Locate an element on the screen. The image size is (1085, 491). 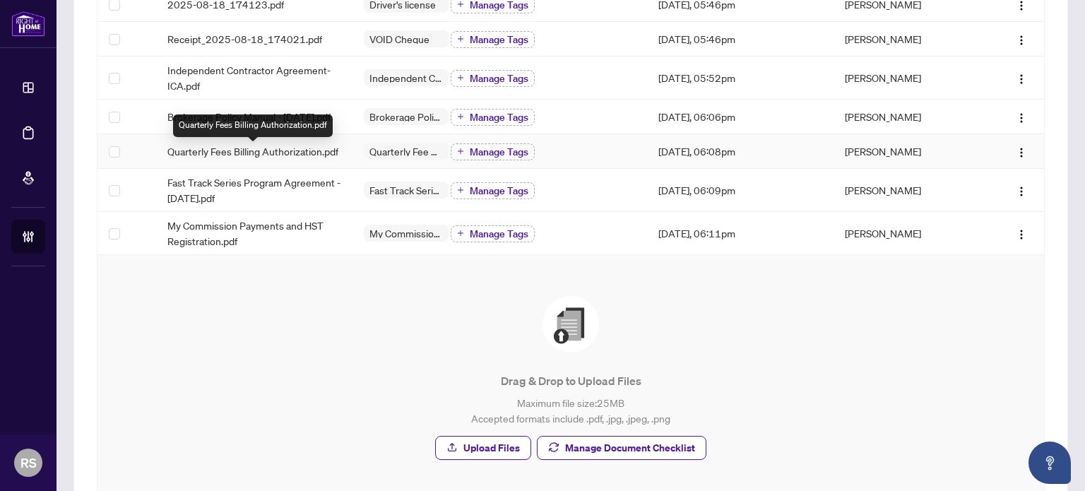
span: Quarterly Fee Auto-Debit Authorization is located at coordinates (406, 151).